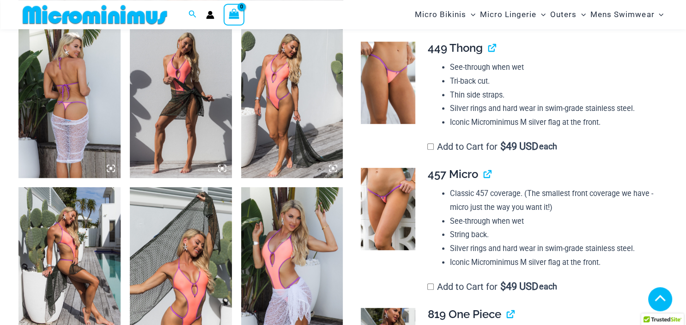  What do you see at coordinates (622, 14) in the screenshot?
I see `span: Mens Swimwear` at bounding box center [622, 14].